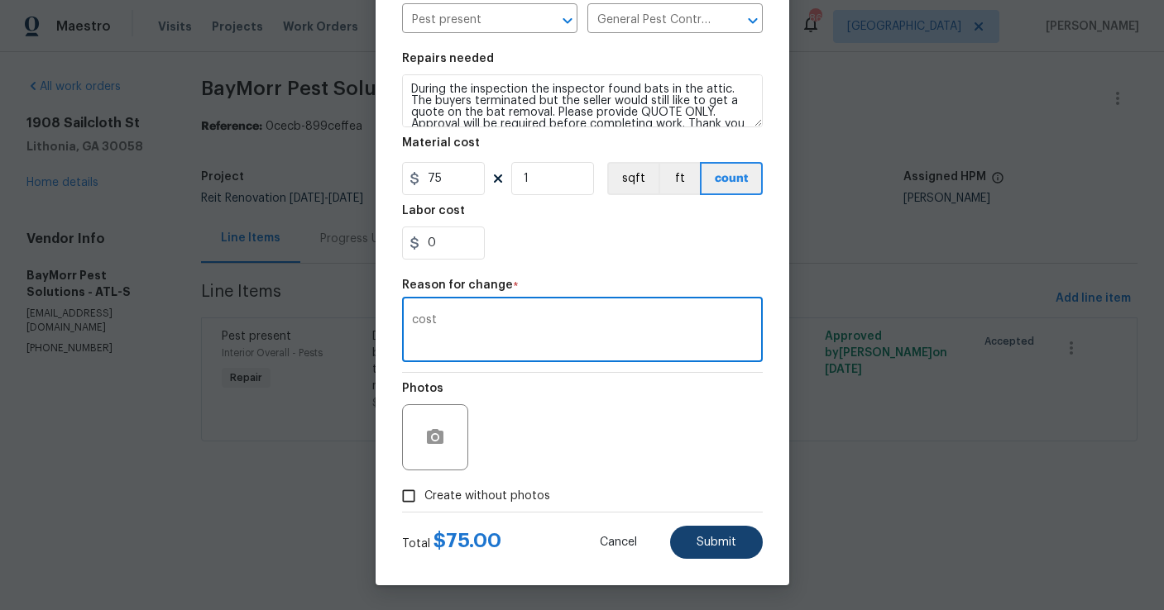 The image size is (1164, 610). Describe the element at coordinates (716, 543) in the screenshot. I see `span: Submit` at that location.